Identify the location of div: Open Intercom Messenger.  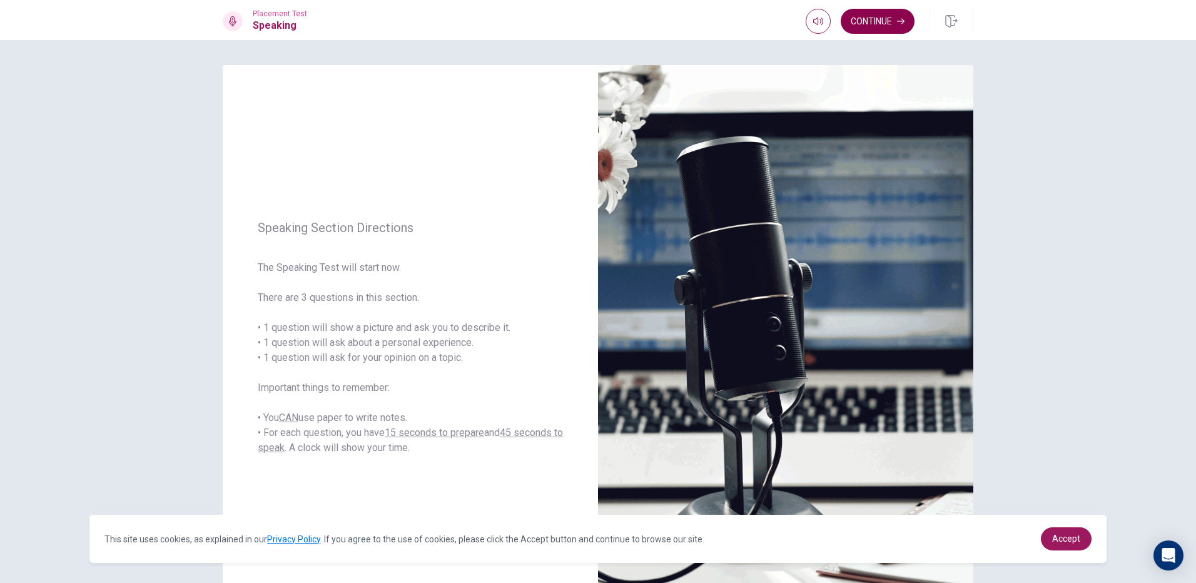
(1168, 555).